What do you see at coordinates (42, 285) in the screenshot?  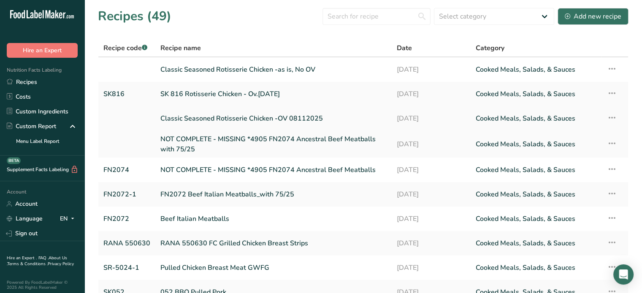 I see `div: Powered By FoodLabelMaker © 2025 All Rights Reserved` at bounding box center [42, 285].